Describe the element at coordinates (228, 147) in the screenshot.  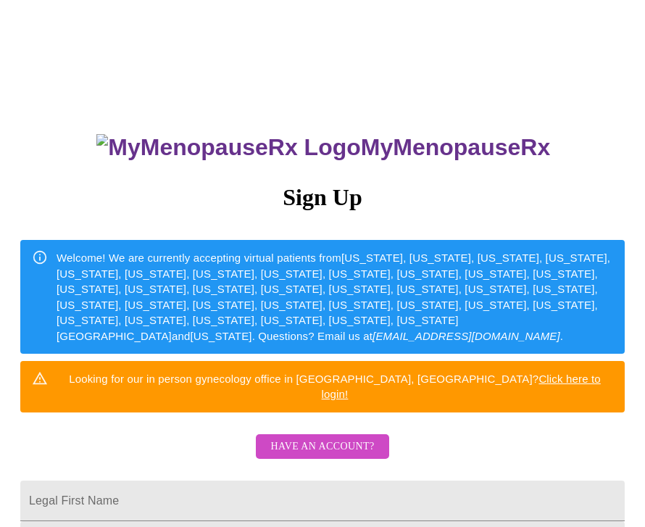
I see `img: MyMenopauseRx Logo` at that location.